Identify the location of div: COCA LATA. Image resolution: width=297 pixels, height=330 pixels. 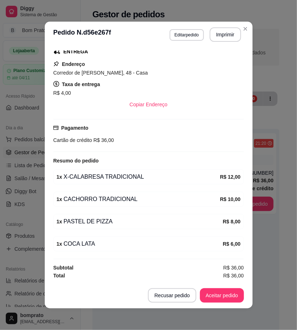
(140, 244).